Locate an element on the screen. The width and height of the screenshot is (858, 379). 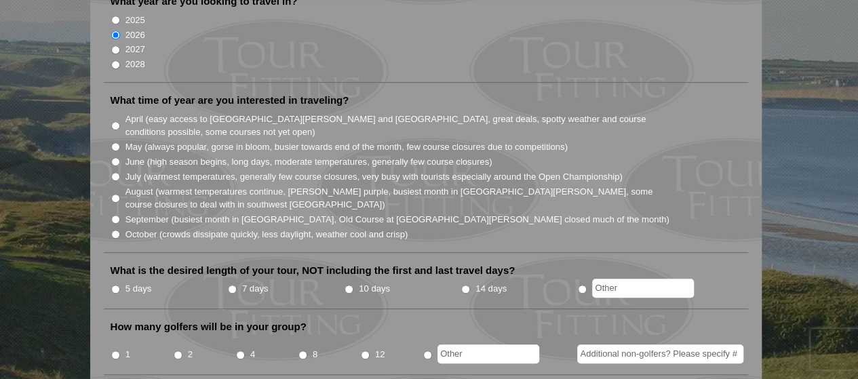
label: 2 is located at coordinates (190, 355).